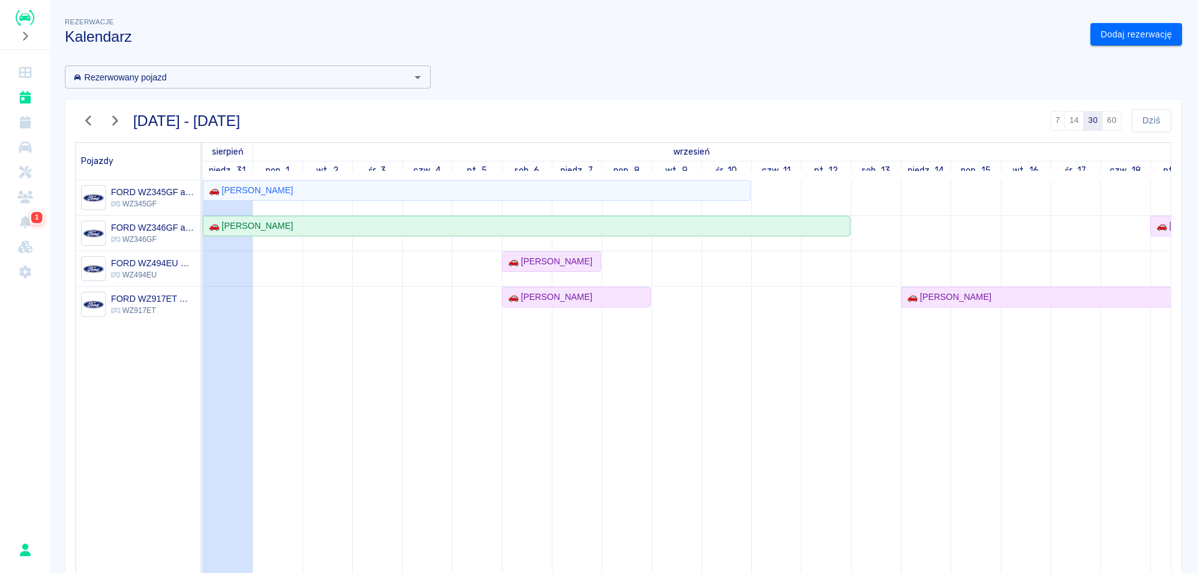 Image resolution: width=1197 pixels, height=573 pixels. I want to click on a: Dashboard, so click(25, 72).